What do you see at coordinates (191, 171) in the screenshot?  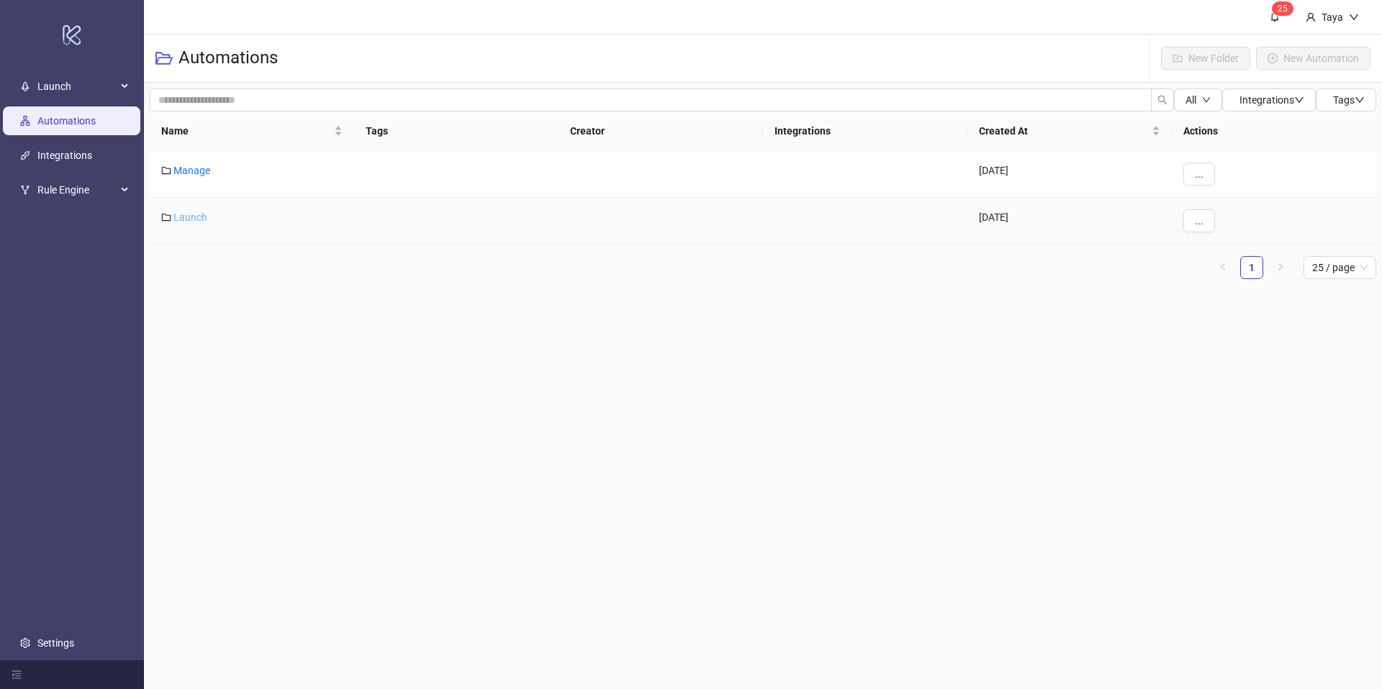 I see `a: Manage` at bounding box center [191, 171].